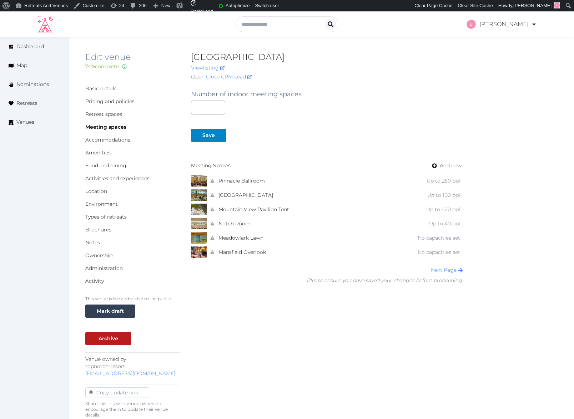 This screenshot has width=574, height=419. Describe the element at coordinates (447, 270) in the screenshot. I see `a: Next Page` at that location.